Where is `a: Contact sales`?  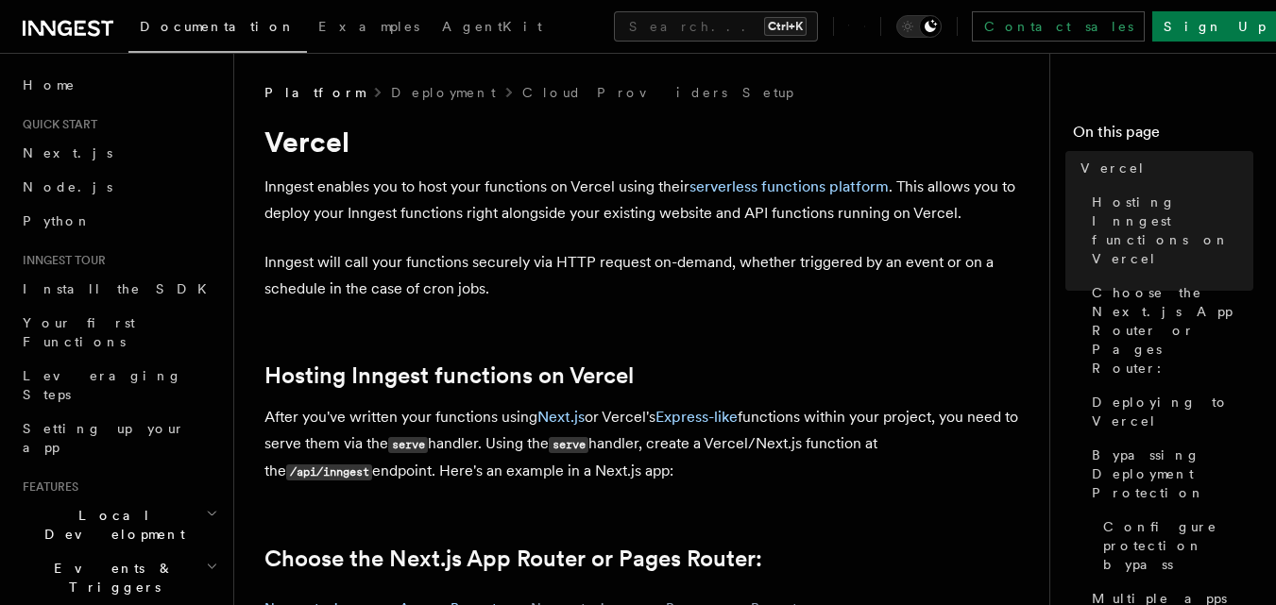 a: Contact sales is located at coordinates (1058, 26).